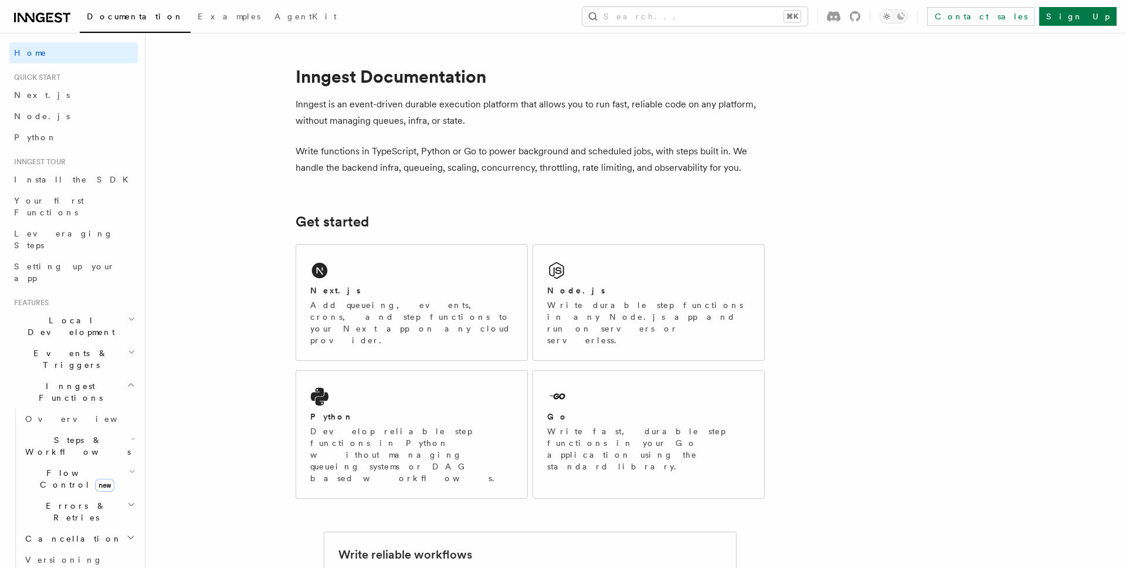  I want to click on kbd: ⌘K, so click(792, 16).